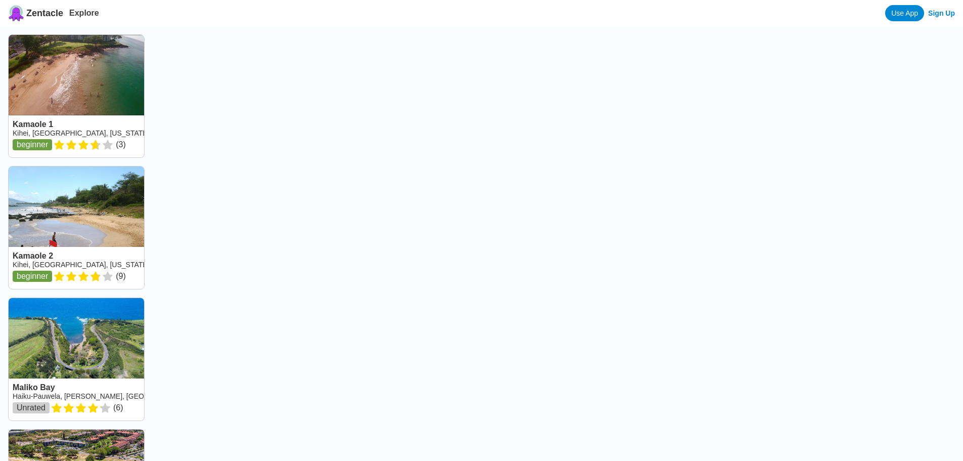 The width and height of the screenshot is (963, 461). Describe the element at coordinates (941, 13) in the screenshot. I see `a: Sign Up` at that location.